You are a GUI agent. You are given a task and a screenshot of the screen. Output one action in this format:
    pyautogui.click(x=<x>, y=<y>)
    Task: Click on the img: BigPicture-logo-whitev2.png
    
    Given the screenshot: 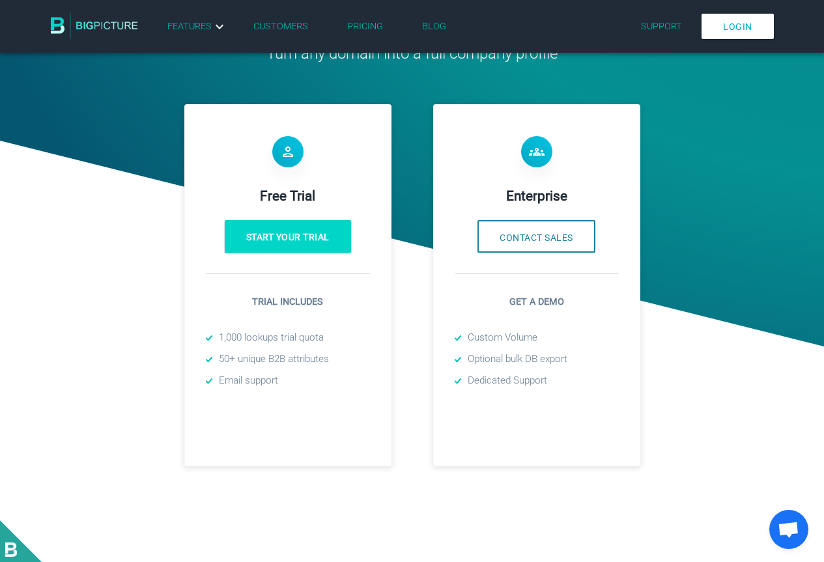 What is the action you would take?
    pyautogui.click(x=11, y=550)
    